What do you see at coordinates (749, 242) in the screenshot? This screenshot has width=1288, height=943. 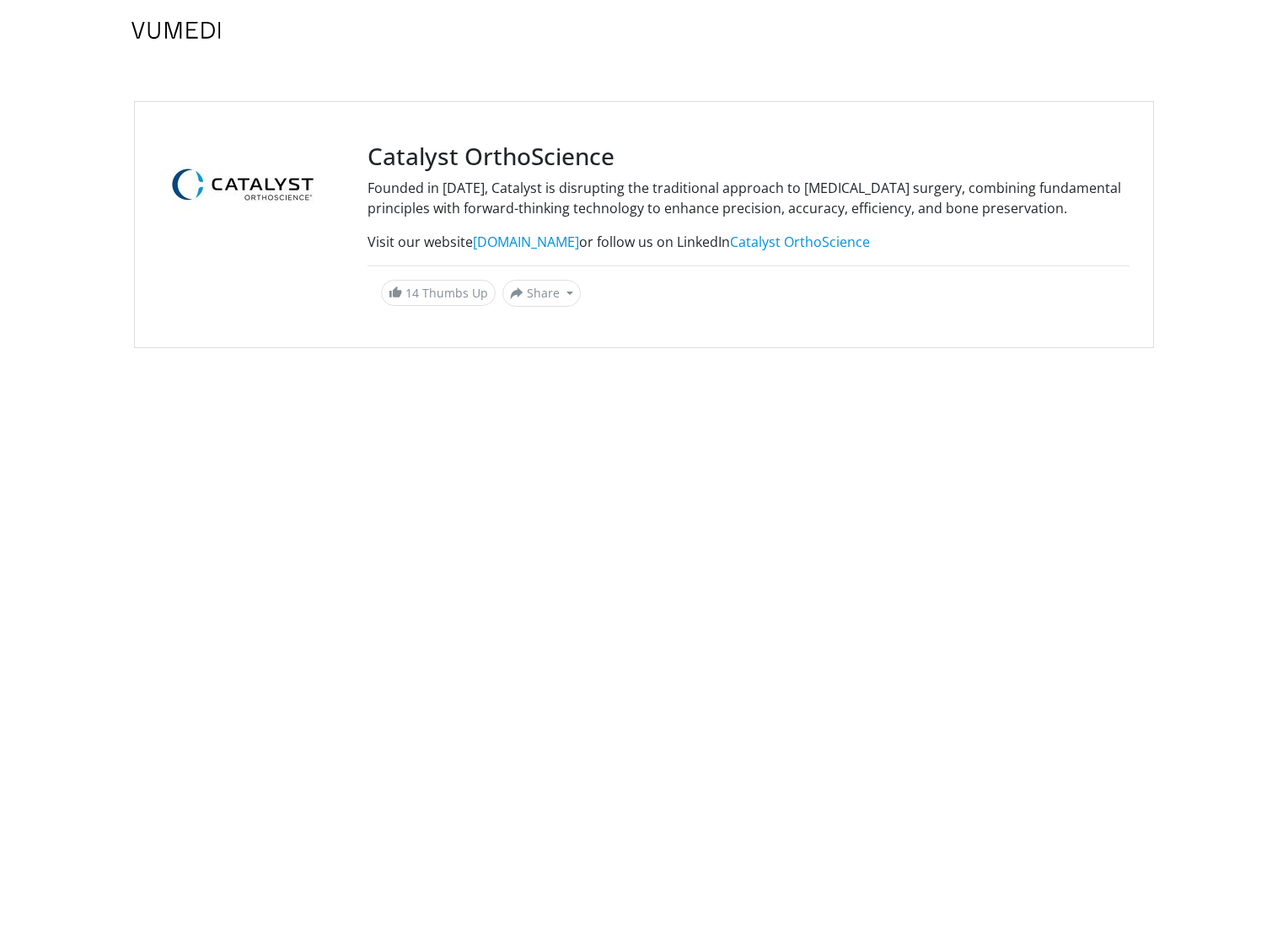 I see `p: Visit our website or follow us on LinkedIn` at bounding box center [749, 242].